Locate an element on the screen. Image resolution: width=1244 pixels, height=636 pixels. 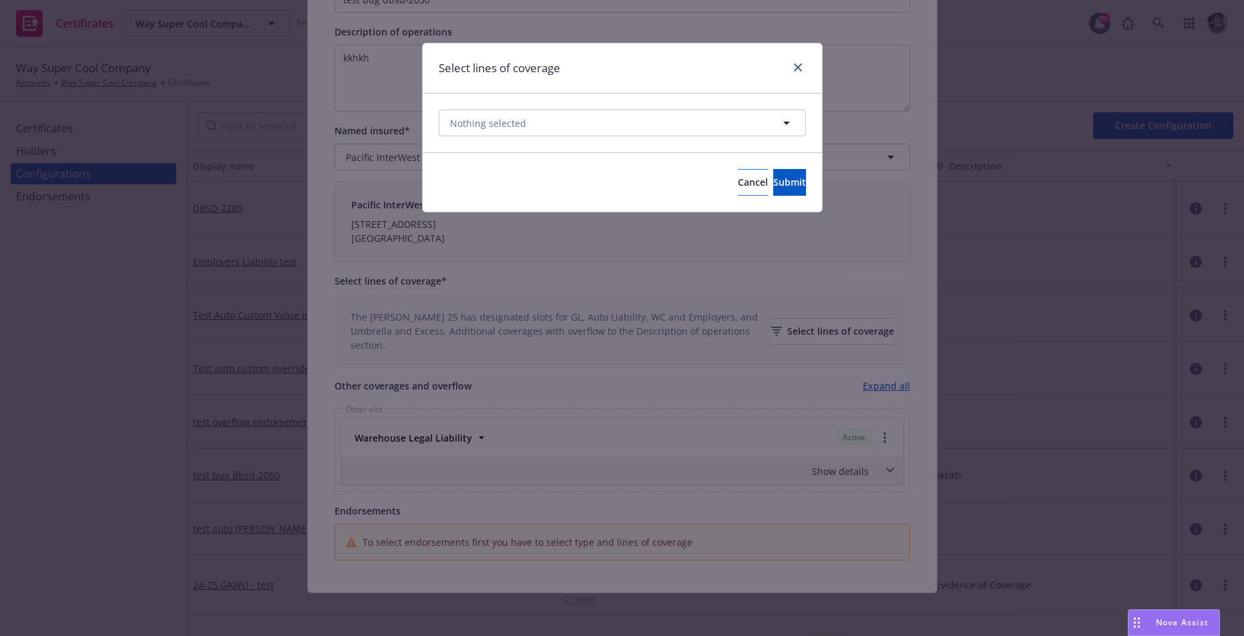
button: Submit is located at coordinates (789, 182).